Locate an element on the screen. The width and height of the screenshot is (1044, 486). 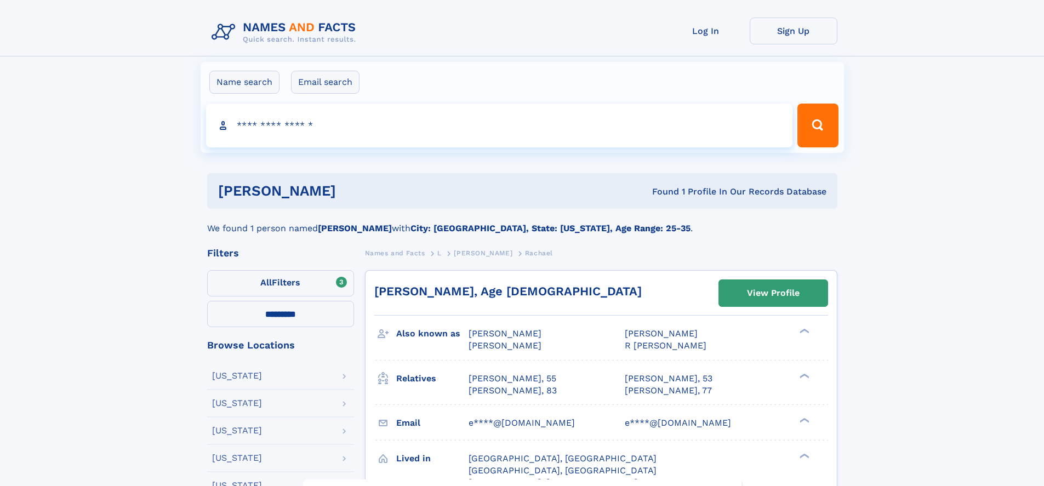
a: L is located at coordinates (439, 253).